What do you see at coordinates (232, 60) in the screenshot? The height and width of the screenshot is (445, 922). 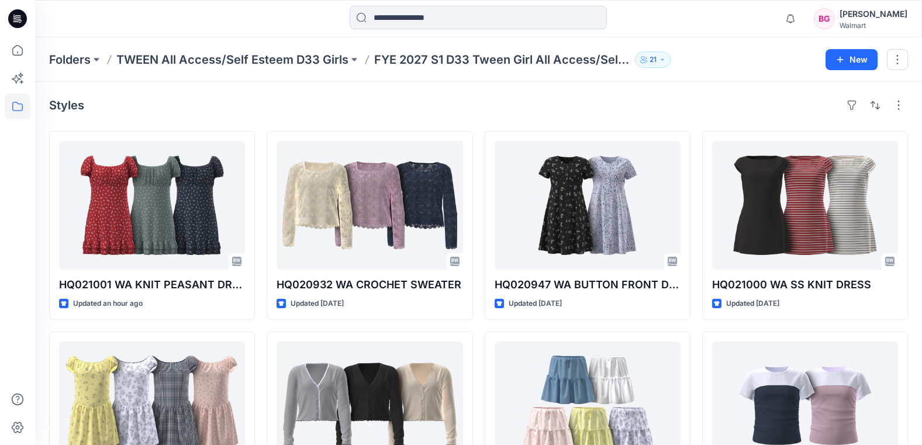 I see `a: TWEEN All Access/Self Esteem D33 Girls` at bounding box center [232, 60].